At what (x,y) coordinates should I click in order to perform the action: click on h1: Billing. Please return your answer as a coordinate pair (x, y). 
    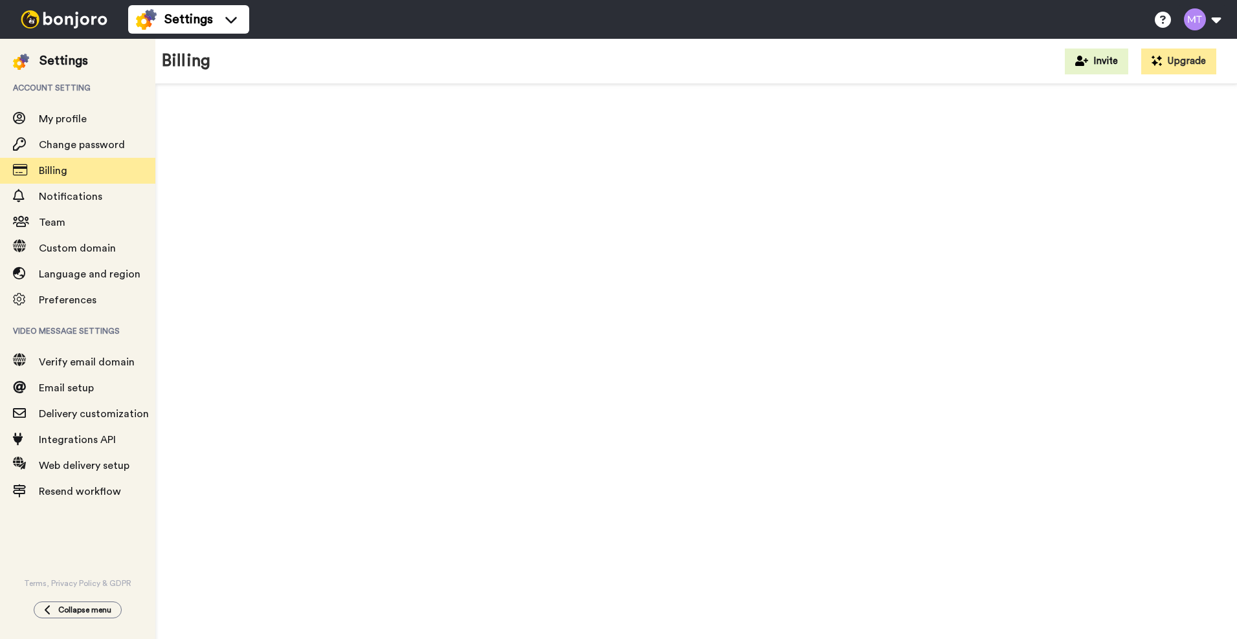
    Looking at the image, I should click on (186, 61).